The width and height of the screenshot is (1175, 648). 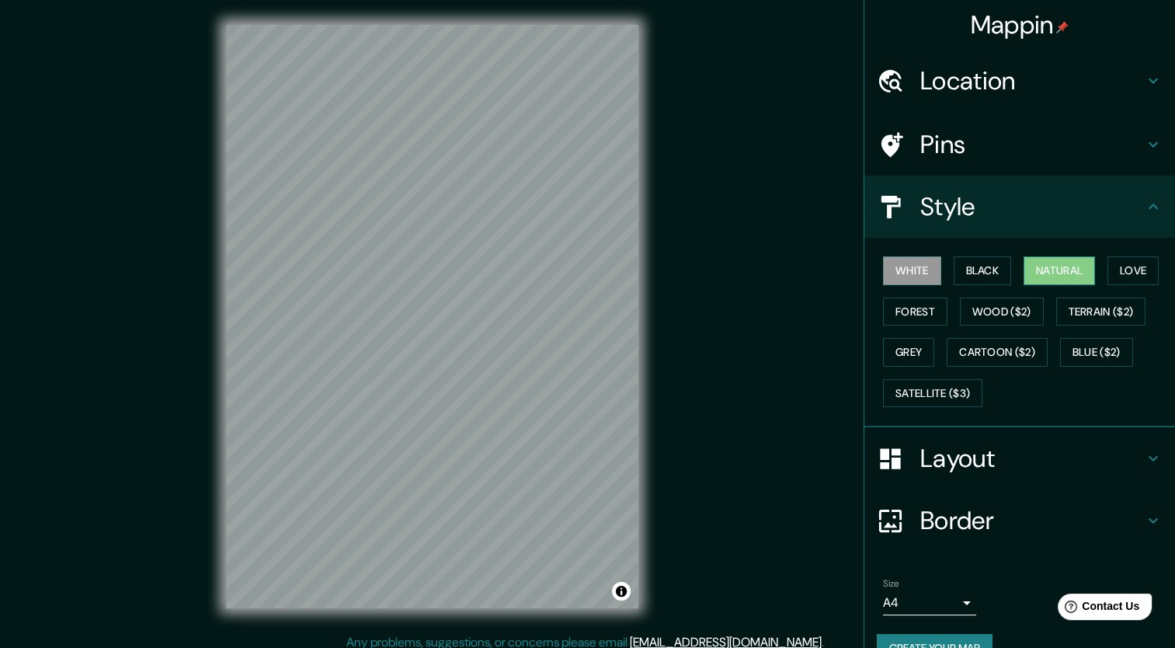 I want to click on button: Forest, so click(x=915, y=312).